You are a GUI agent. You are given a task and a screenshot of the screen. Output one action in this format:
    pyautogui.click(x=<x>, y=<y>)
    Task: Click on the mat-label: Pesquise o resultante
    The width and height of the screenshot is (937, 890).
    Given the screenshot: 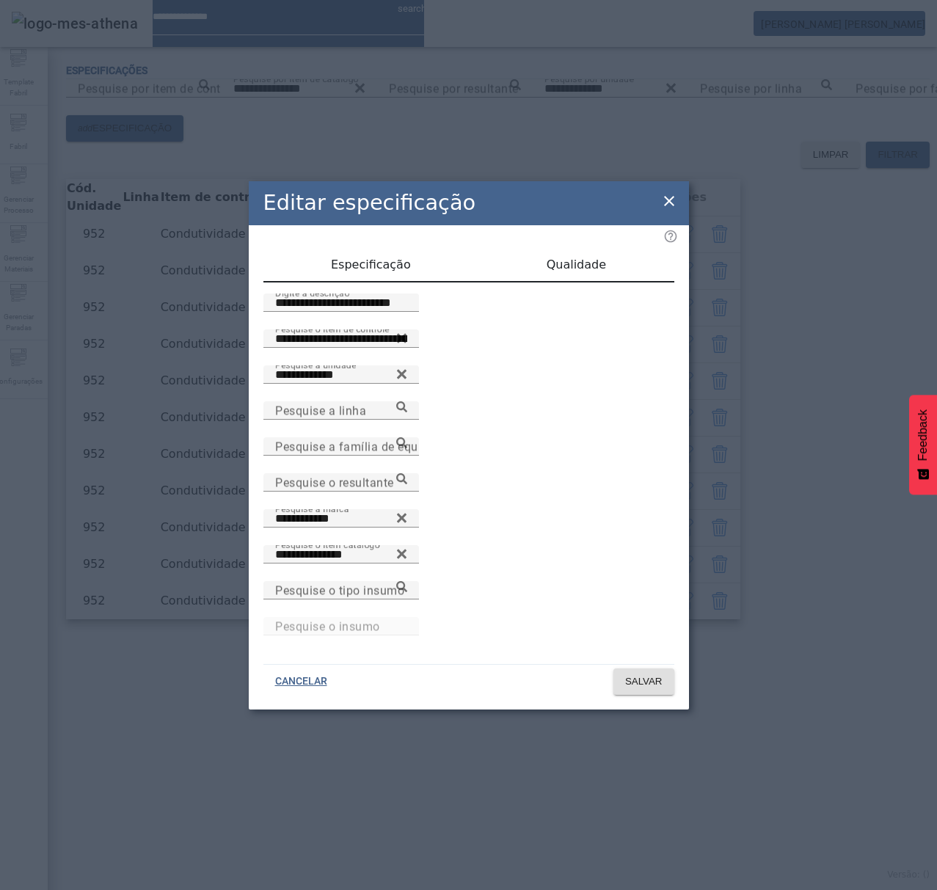 What is the action you would take?
    pyautogui.click(x=335, y=482)
    